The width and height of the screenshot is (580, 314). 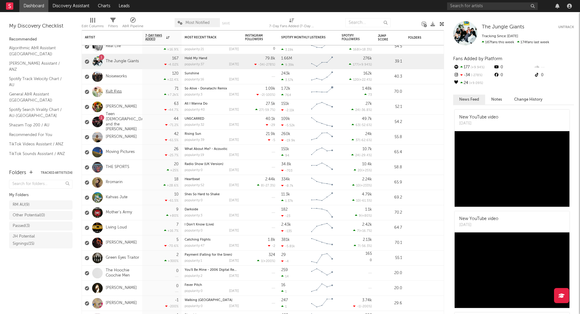 What do you see at coordinates (191, 209) in the screenshot?
I see `a: Darkside` at bounding box center [191, 209].